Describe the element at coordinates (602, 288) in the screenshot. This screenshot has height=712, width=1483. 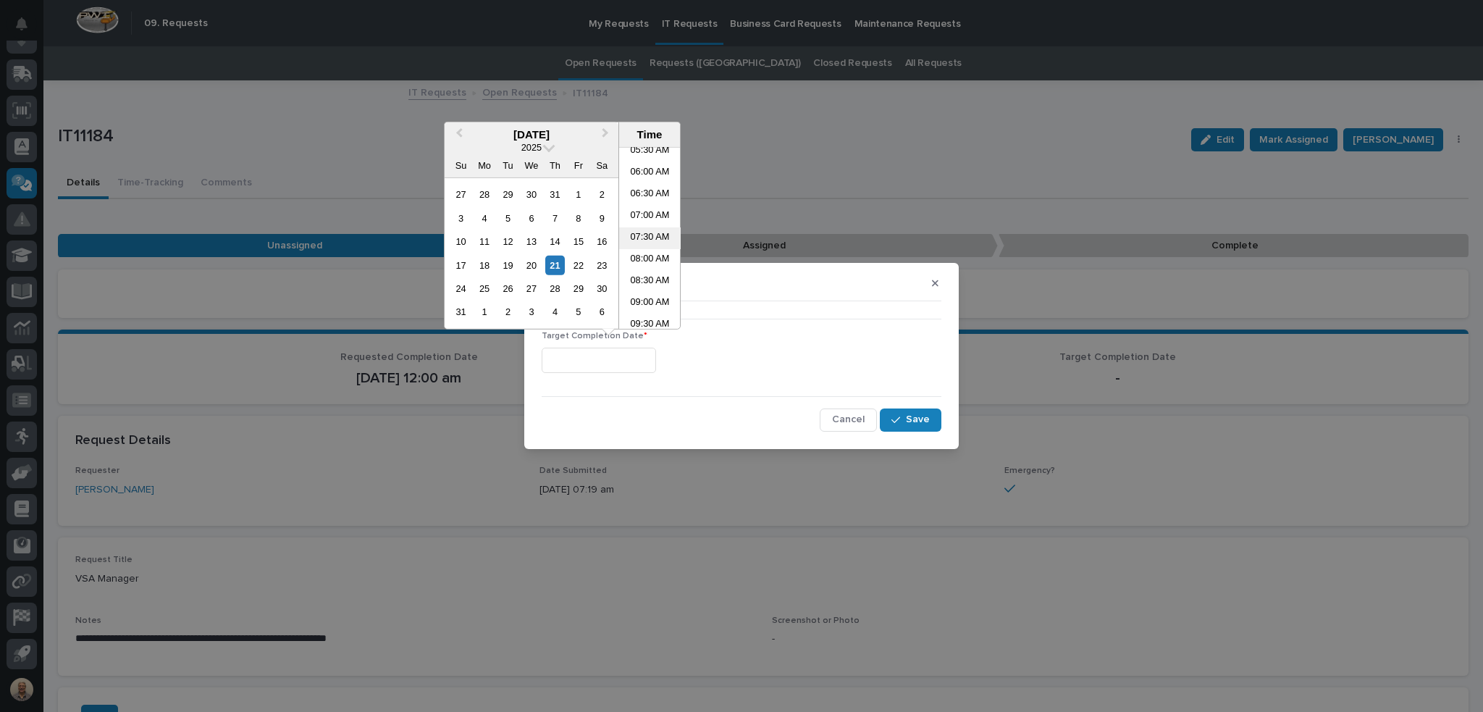
I see `div: Choose Saturday, August 30th, 2025` at that location.